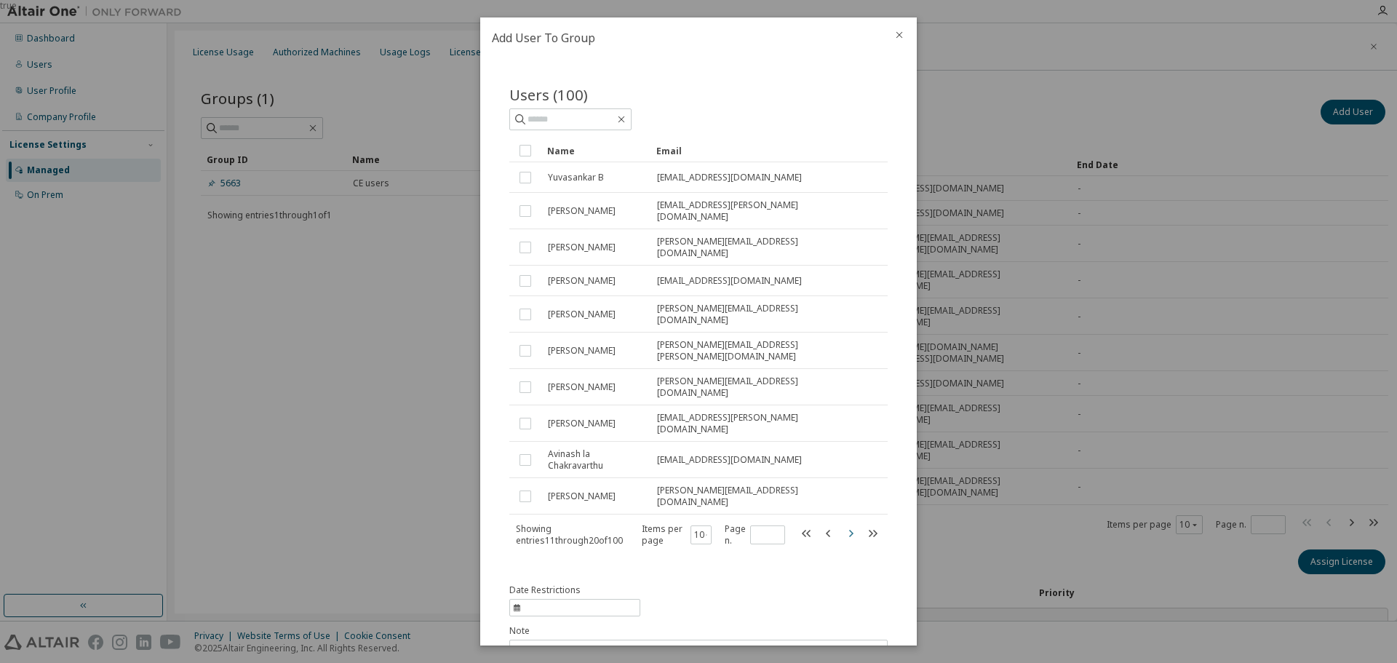 The image size is (1397, 663). Describe the element at coordinates (700, 535) in the screenshot. I see `button: 10` at that location.